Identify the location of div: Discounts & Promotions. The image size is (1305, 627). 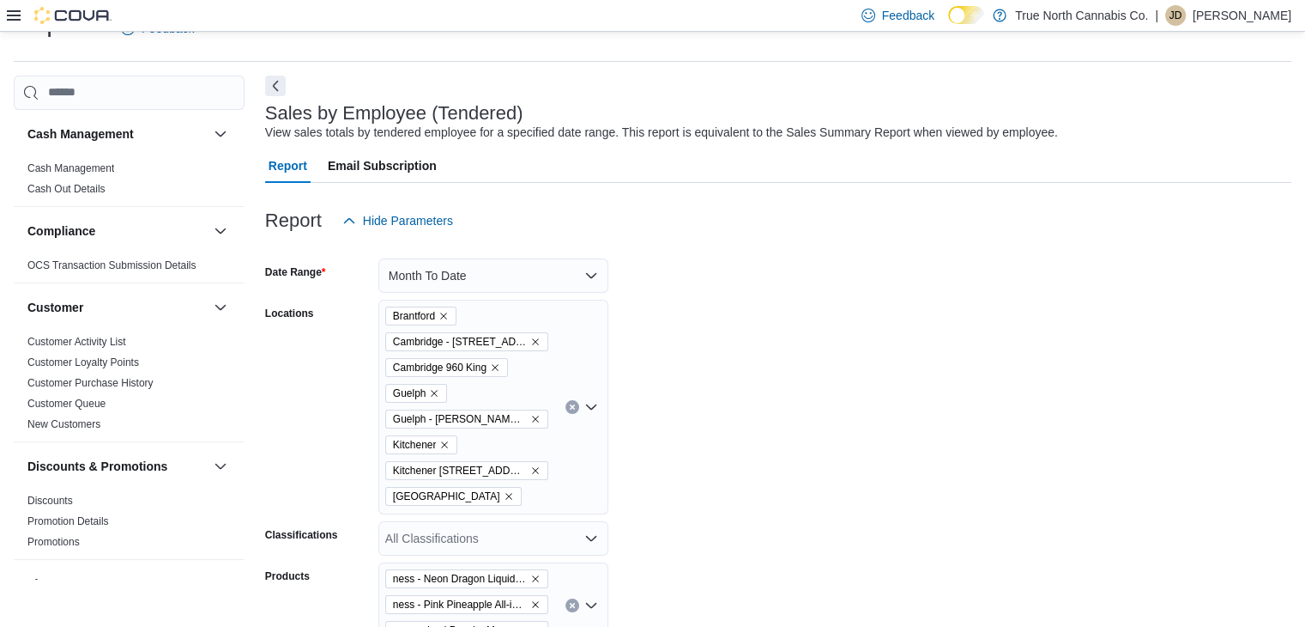
(129, 524).